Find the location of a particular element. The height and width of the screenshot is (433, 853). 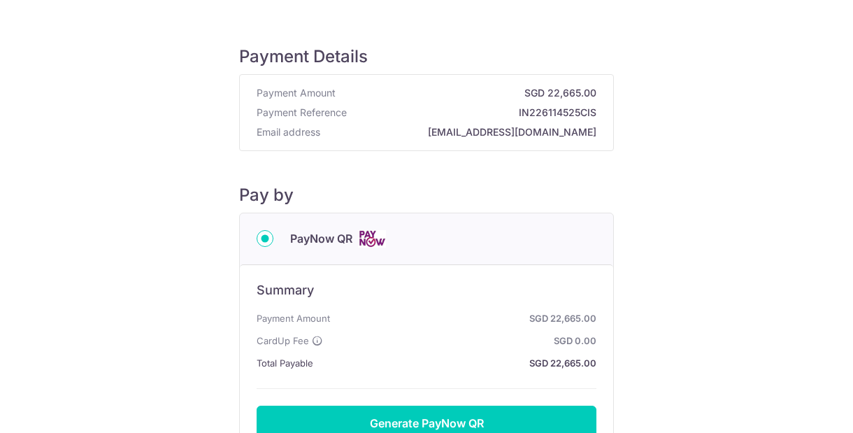

img: Cards logo is located at coordinates (372, 238).